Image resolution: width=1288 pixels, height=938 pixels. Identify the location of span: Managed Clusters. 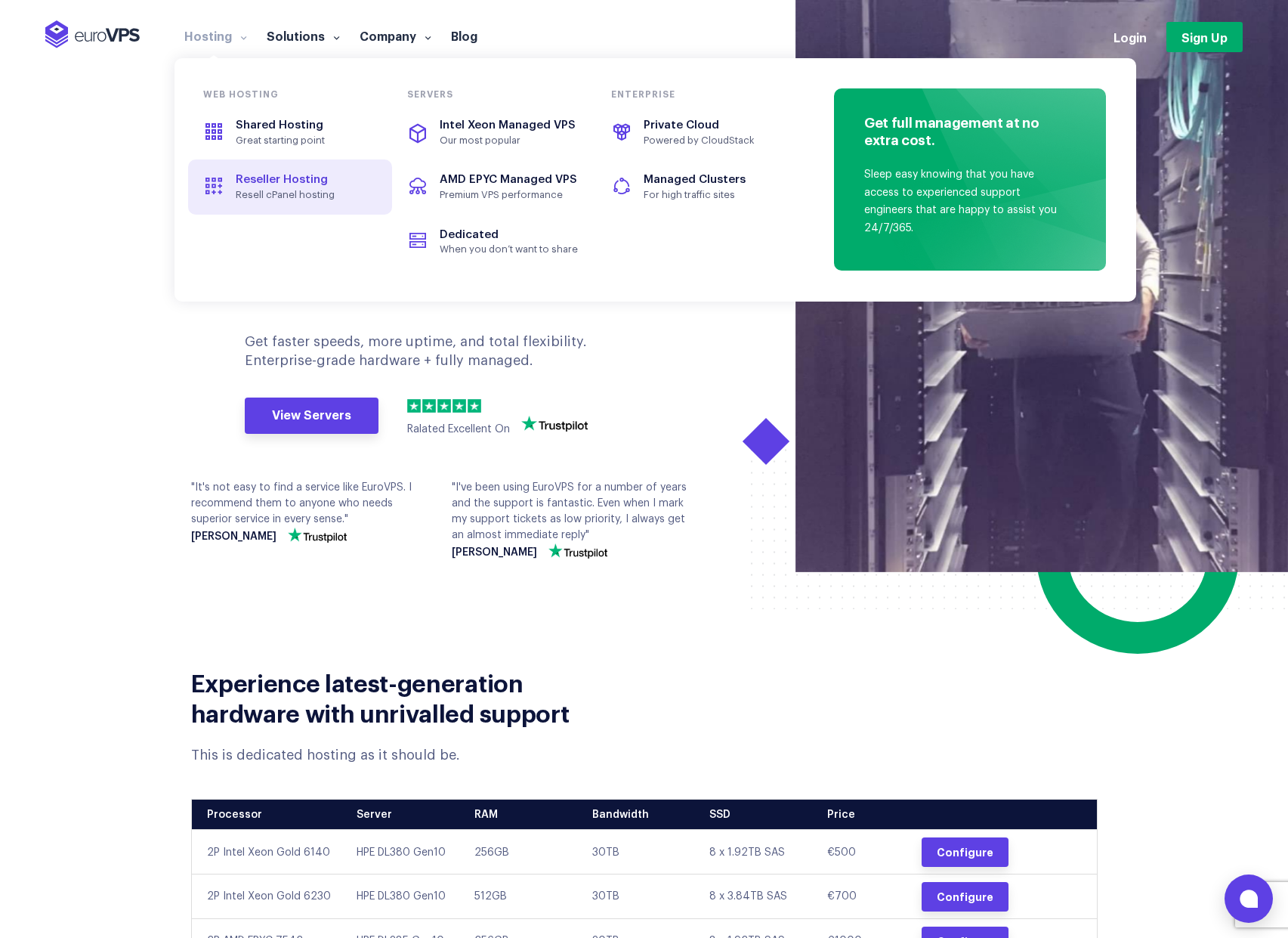
(694, 179).